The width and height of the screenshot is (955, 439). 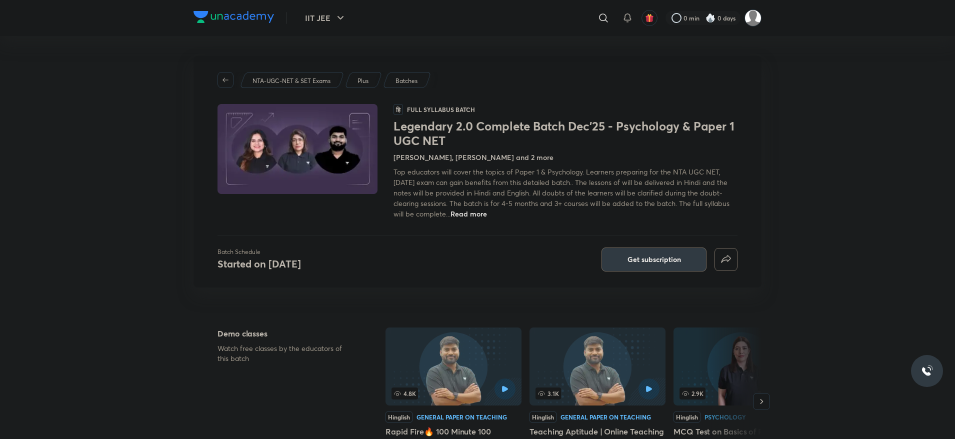 I want to click on a: Batches, so click(x=406, y=81).